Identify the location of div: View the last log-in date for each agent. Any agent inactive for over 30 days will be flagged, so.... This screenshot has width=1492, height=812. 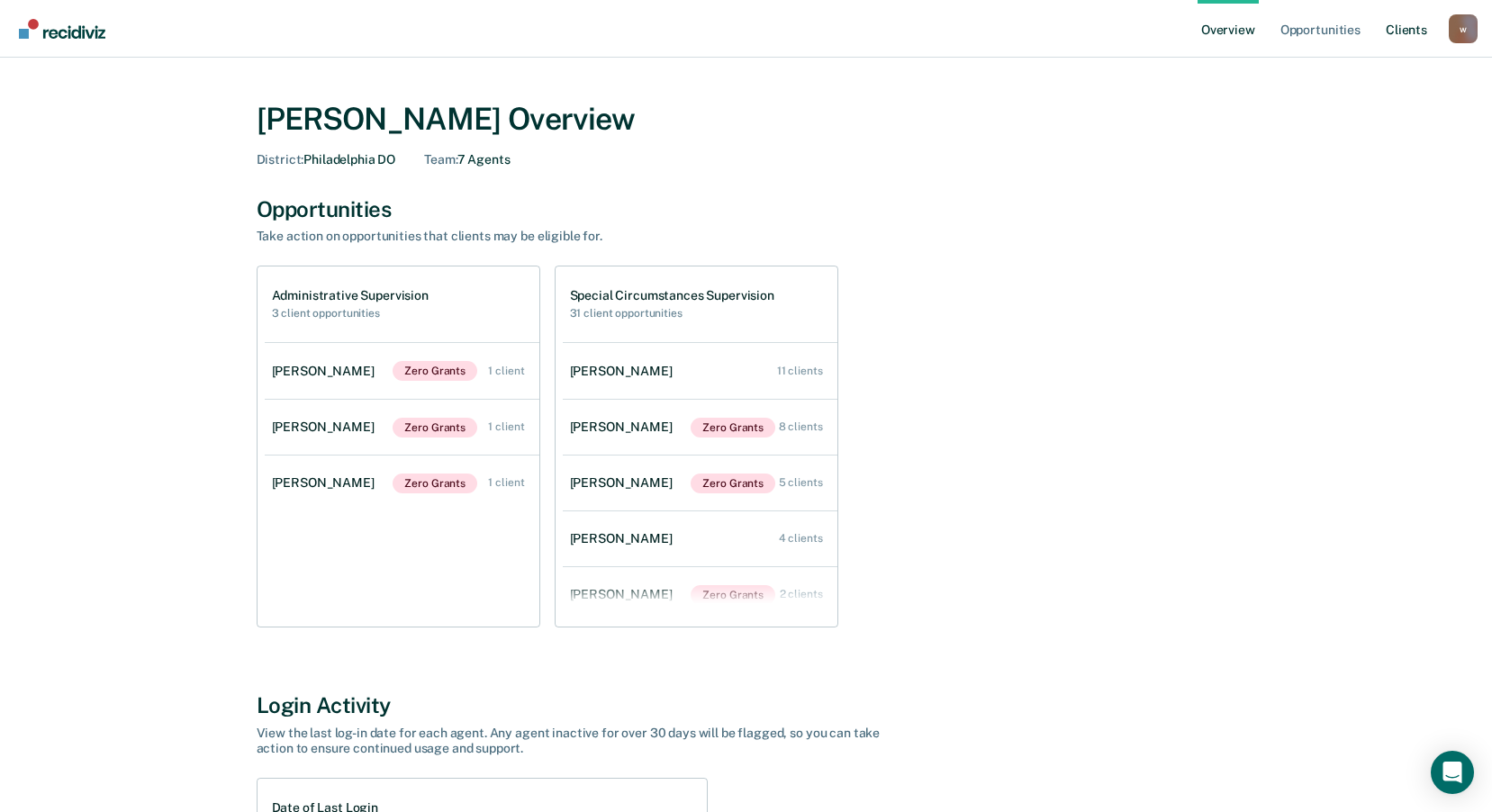
(571, 741).